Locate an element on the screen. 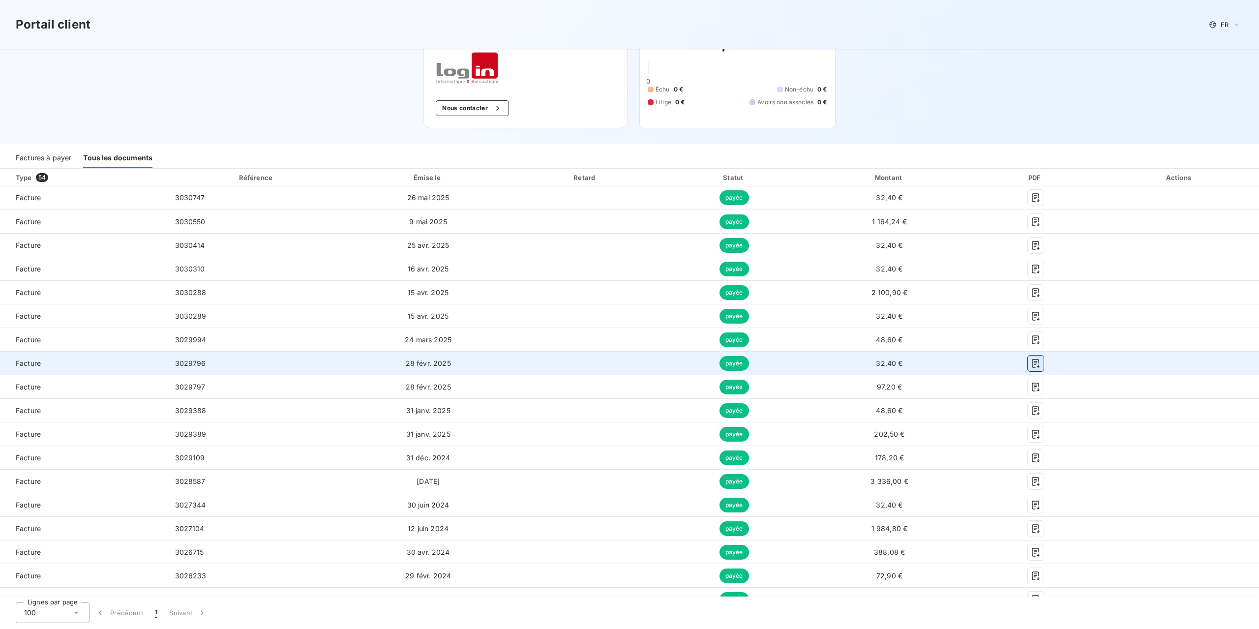 This screenshot has height=629, width=1259. span: 3029994 is located at coordinates (191, 339).